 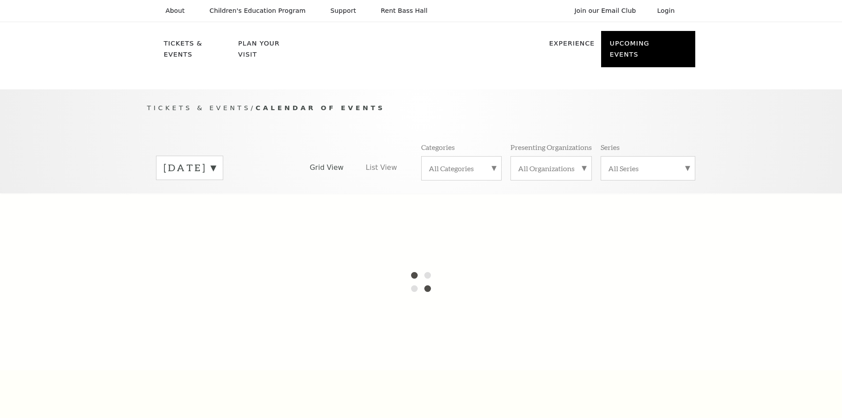 What do you see at coordinates (343, 11) in the screenshot?
I see `p: Support` at bounding box center [343, 11].